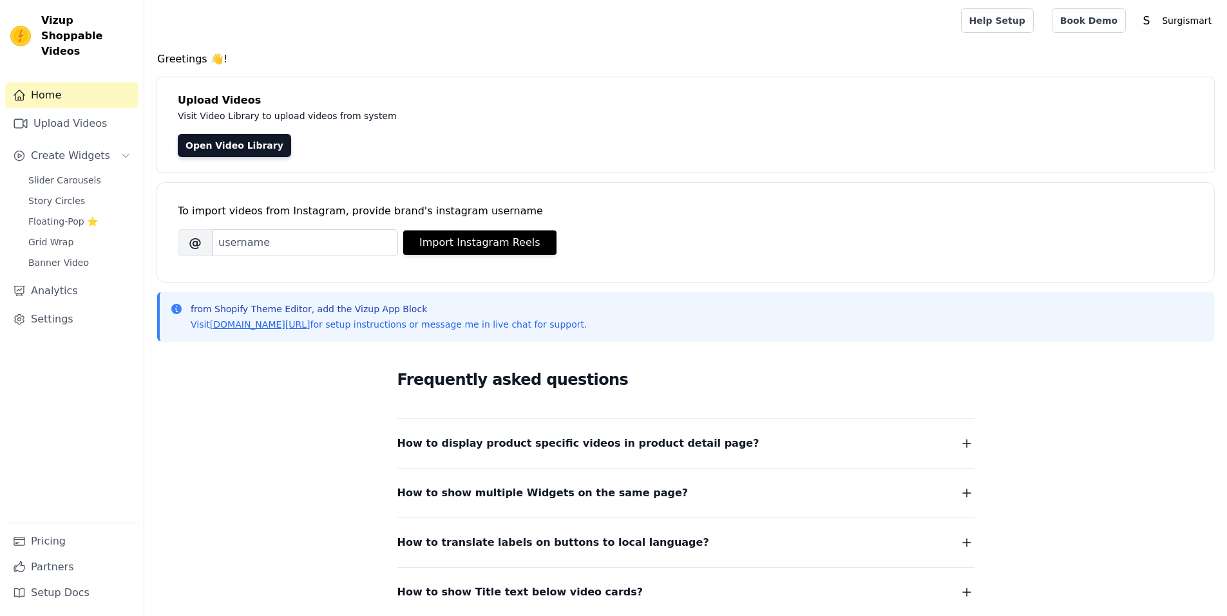  I want to click on span: How to show multiple Widgets on the same page?, so click(543, 493).